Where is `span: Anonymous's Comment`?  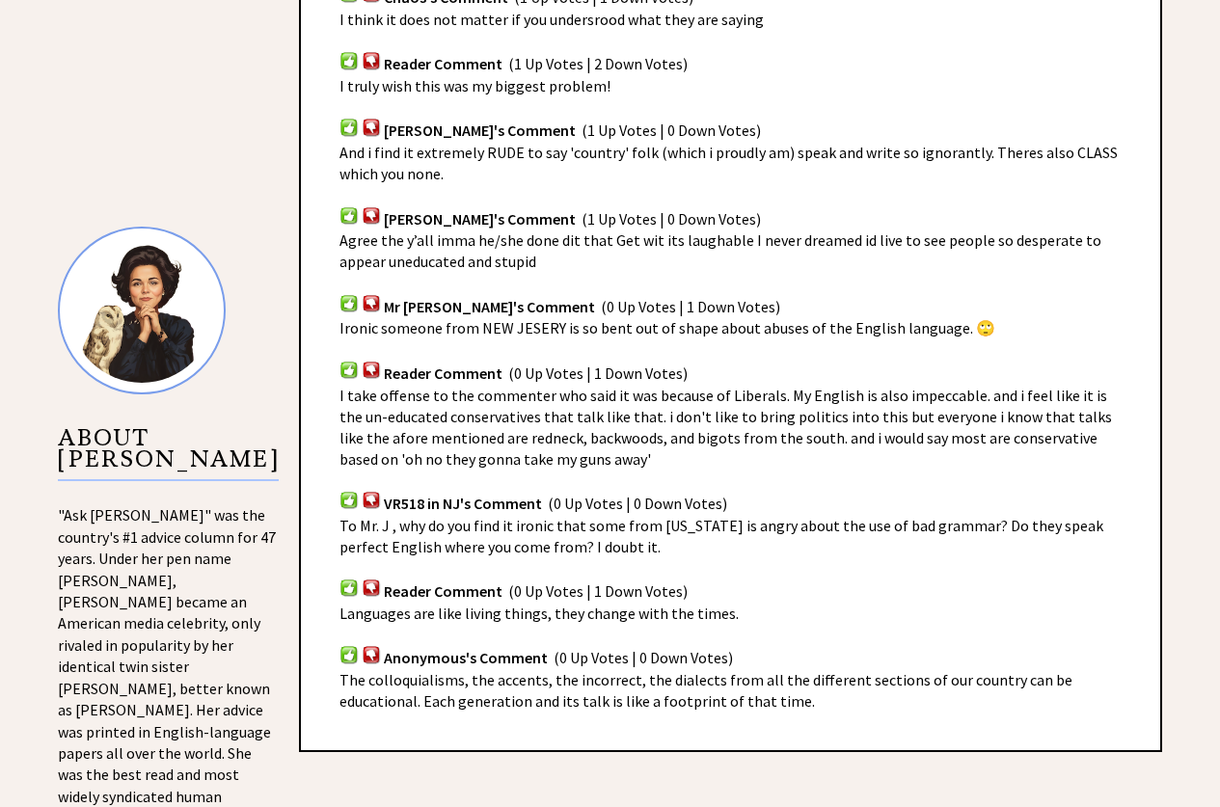 span: Anonymous's Comment is located at coordinates (466, 659).